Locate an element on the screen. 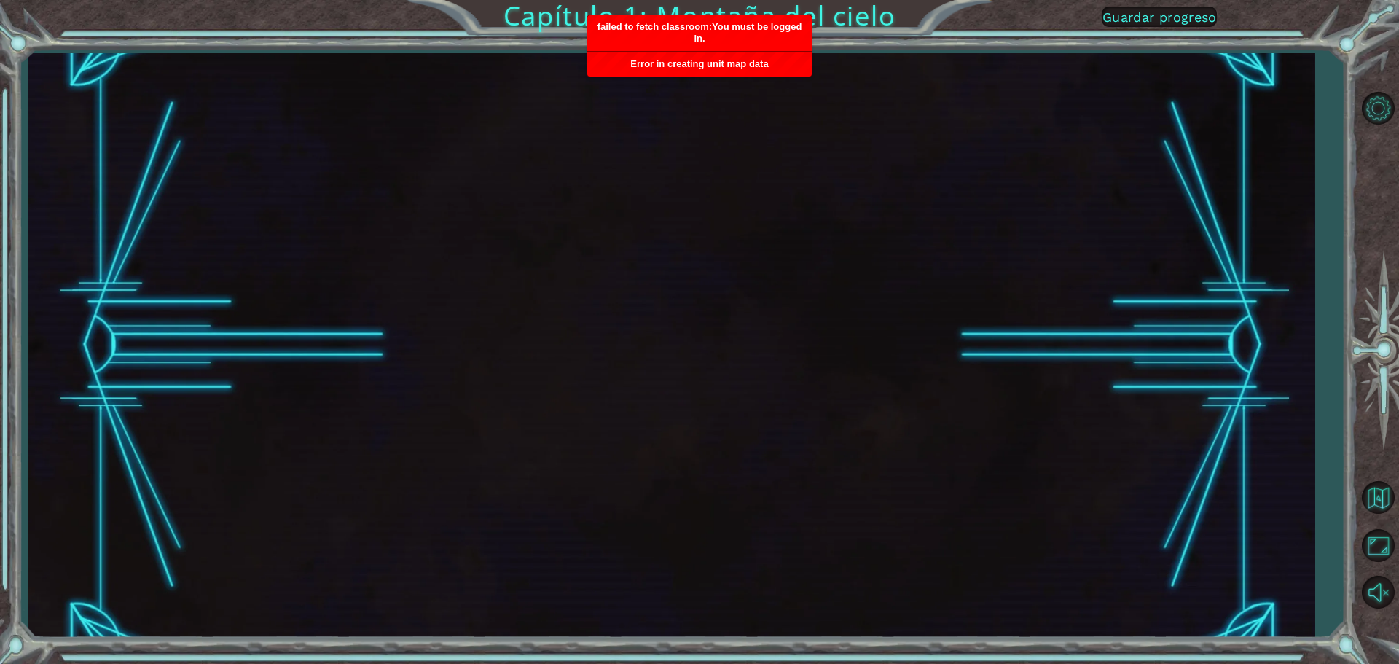 This screenshot has height=664, width=1399. span: failed to fetch classroom:You must be logged in. is located at coordinates (700, 32).